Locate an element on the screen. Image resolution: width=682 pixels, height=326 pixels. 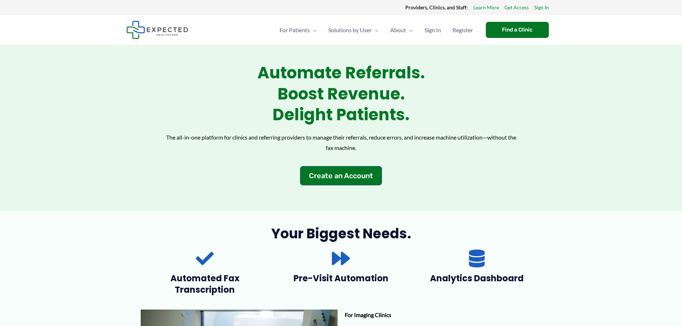
a: Learn More is located at coordinates (486, 8).